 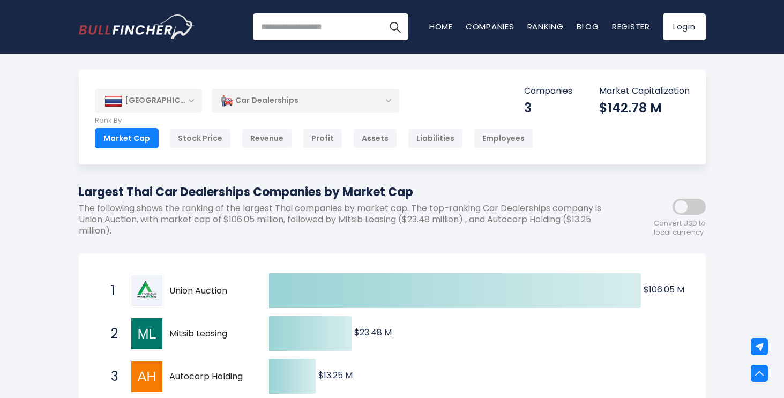 What do you see at coordinates (111, 377) in the screenshot?
I see `span: 3` at bounding box center [111, 377].